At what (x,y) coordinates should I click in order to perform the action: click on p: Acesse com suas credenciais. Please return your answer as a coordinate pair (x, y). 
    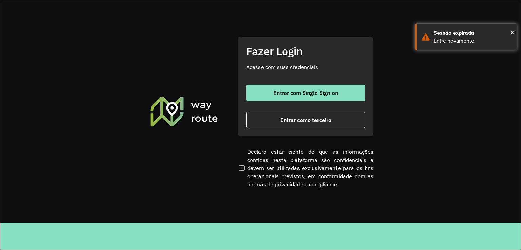
    Looking at the image, I should click on (306, 67).